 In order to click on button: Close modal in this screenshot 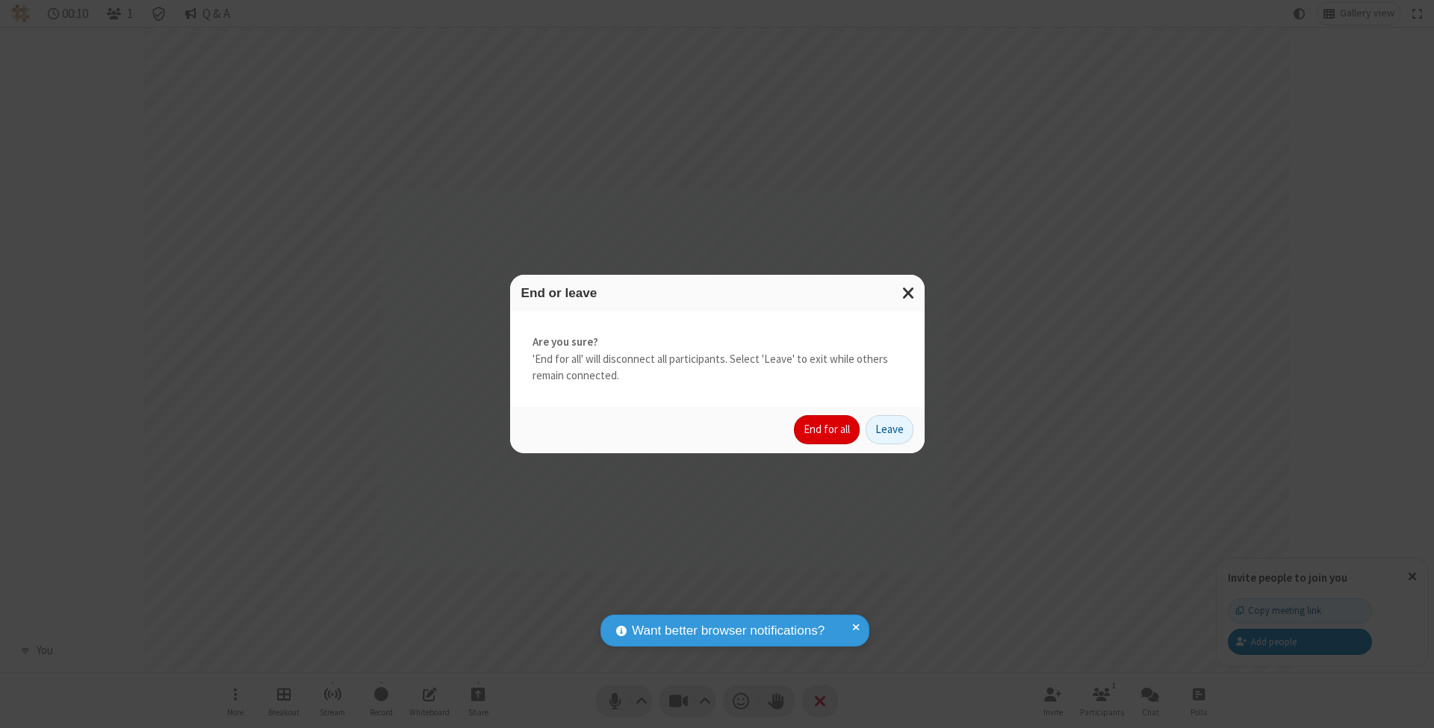, I will do `click(909, 293)`.